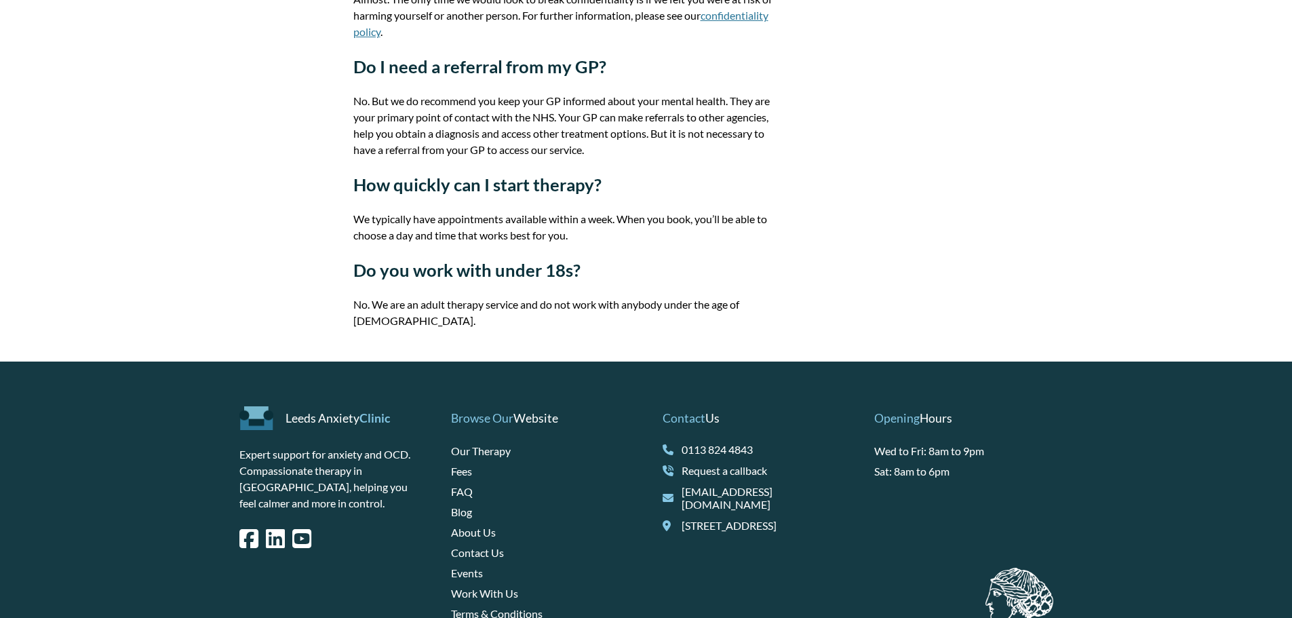 The width and height of the screenshot is (1292, 618). What do you see at coordinates (461, 511) in the screenshot?
I see `a: Blog` at bounding box center [461, 511].